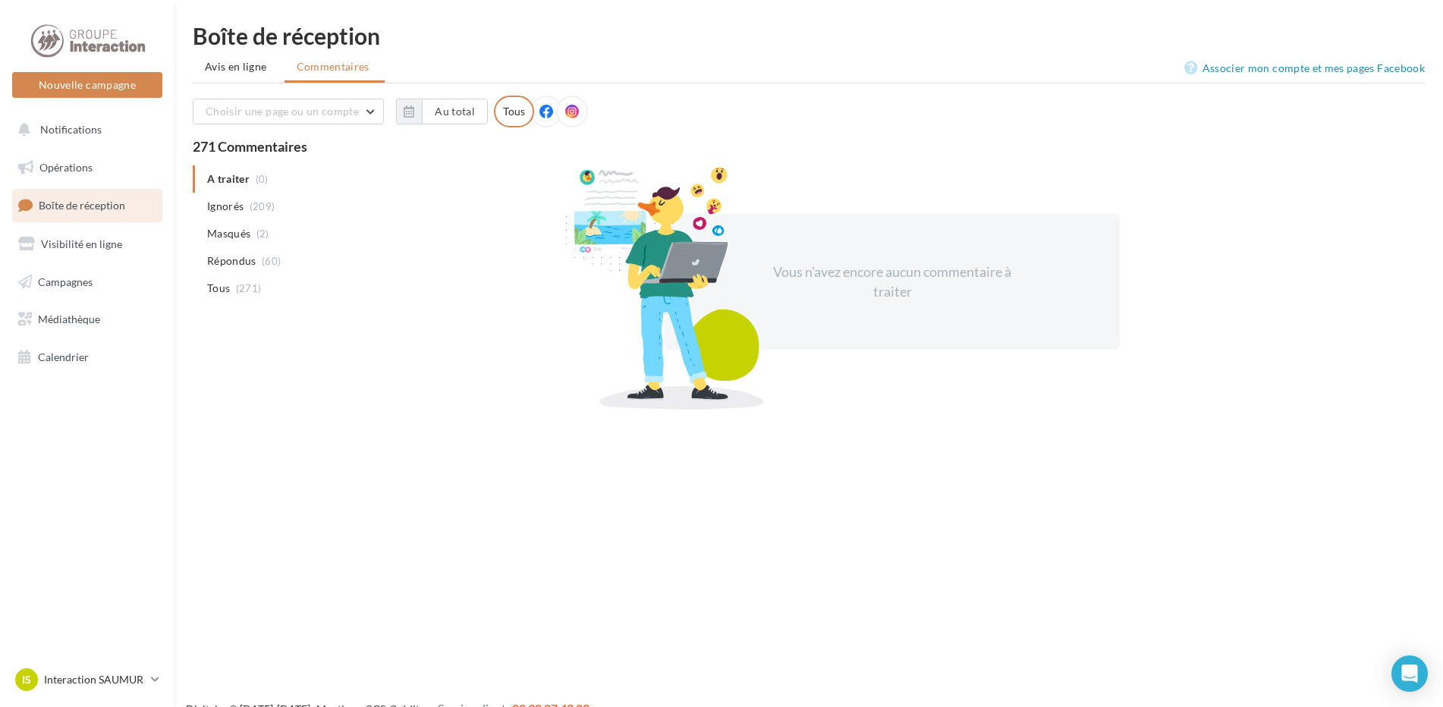  What do you see at coordinates (94, 680) in the screenshot?
I see `p: Interaction SAUMUR` at bounding box center [94, 680].